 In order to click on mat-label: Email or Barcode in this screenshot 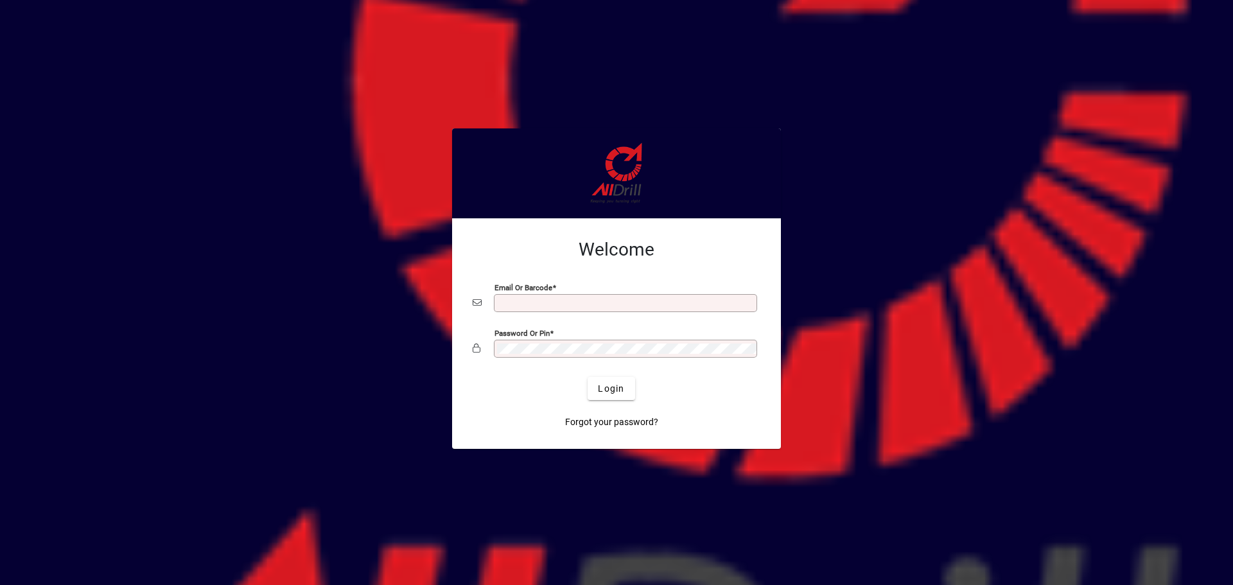, I will do `click(524, 288)`.